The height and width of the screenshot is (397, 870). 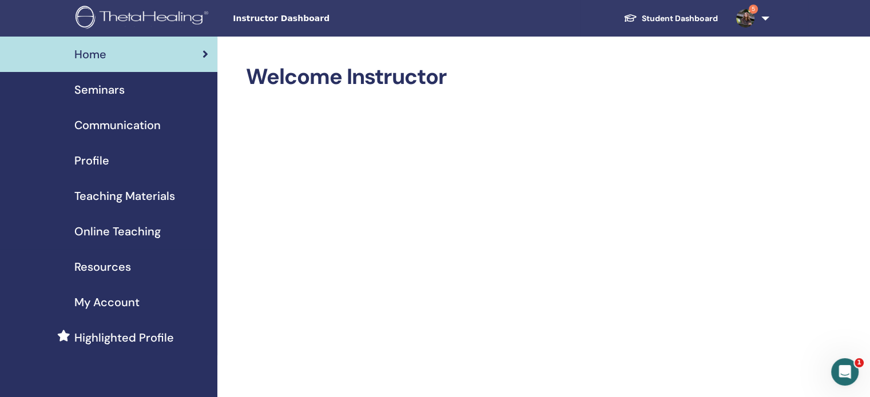 I want to click on span: Highlighted Profile, so click(x=124, y=338).